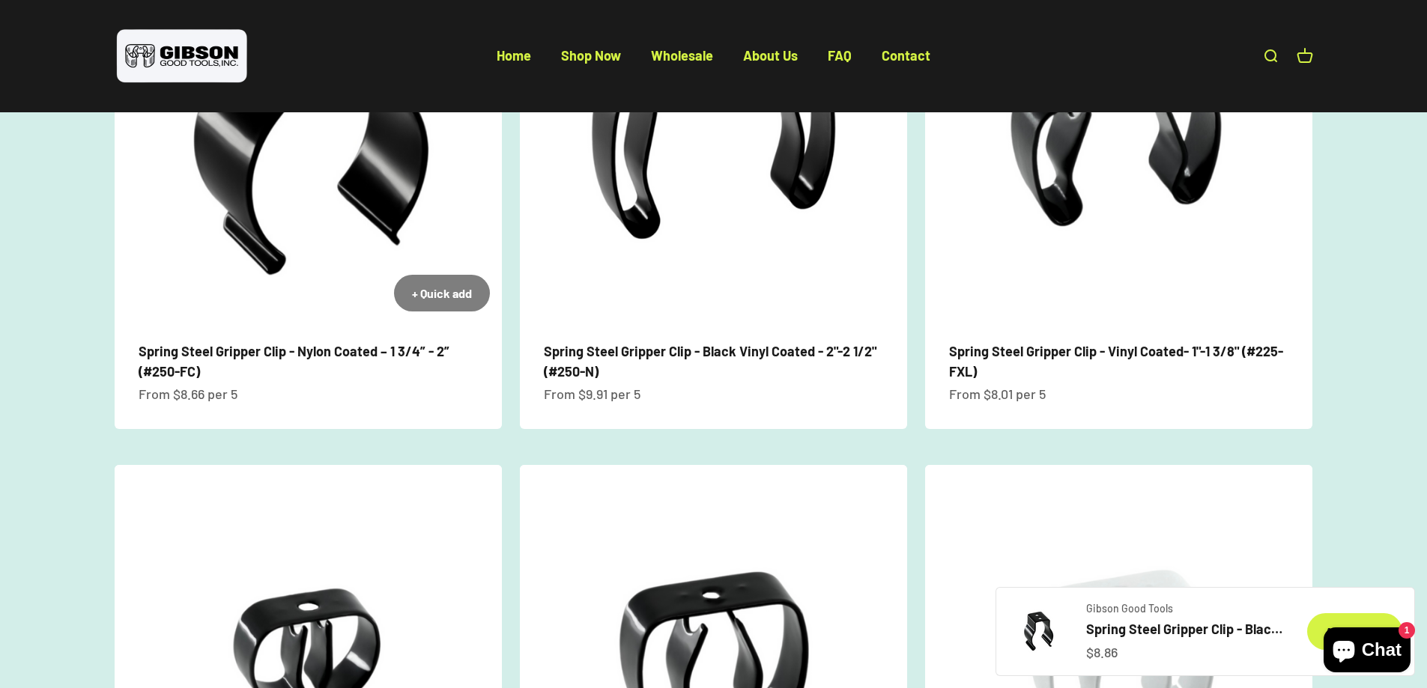 This screenshot has width=1427, height=688. What do you see at coordinates (591, 55) in the screenshot?
I see `a: Shop Now` at bounding box center [591, 55].